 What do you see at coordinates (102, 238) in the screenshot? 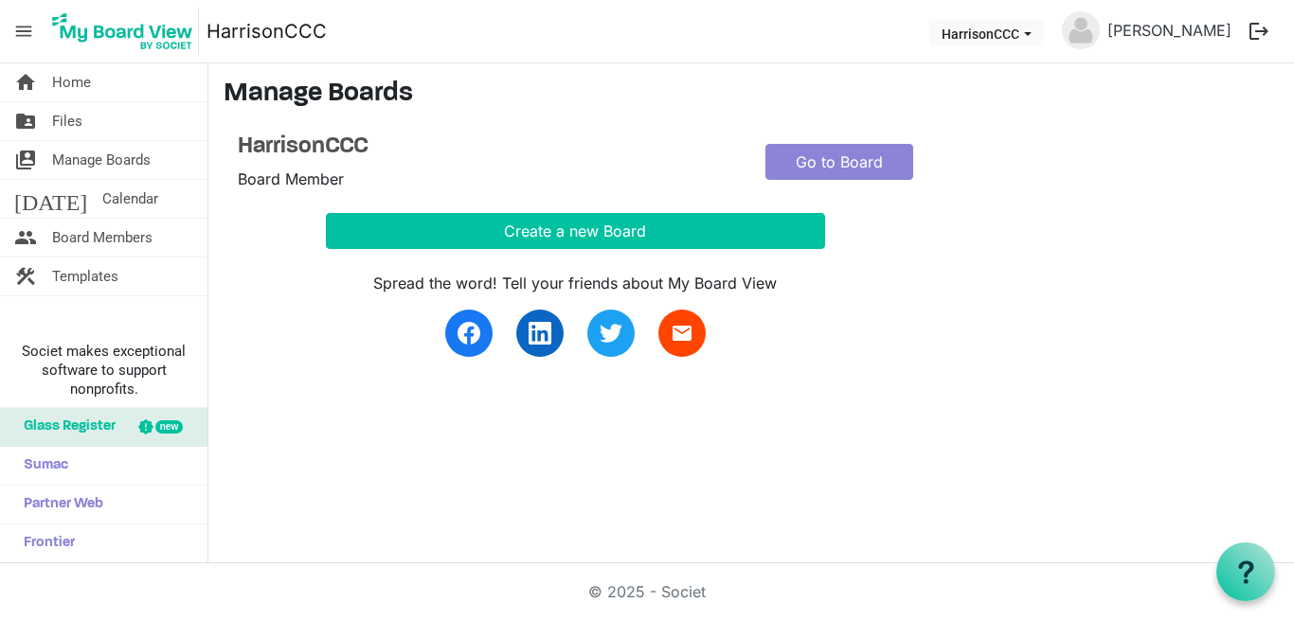
I see `span: Board Members` at bounding box center [102, 238].